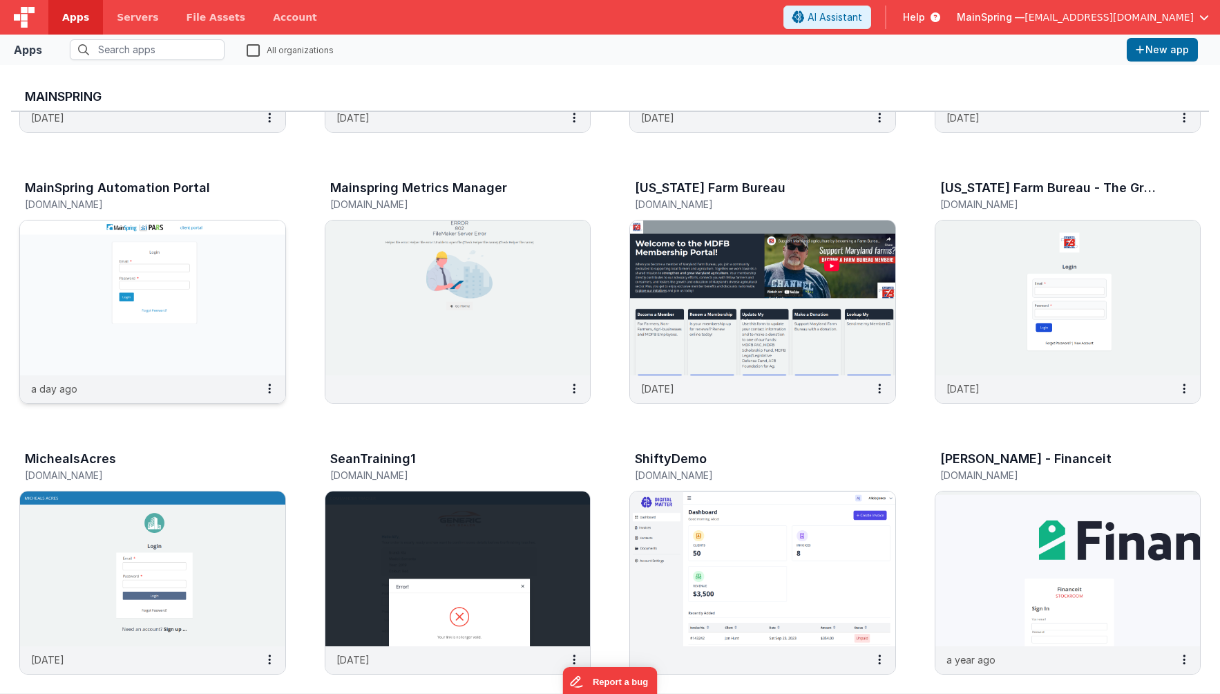  What do you see at coordinates (28, 50) in the screenshot?
I see `div: Apps` at bounding box center [28, 50].